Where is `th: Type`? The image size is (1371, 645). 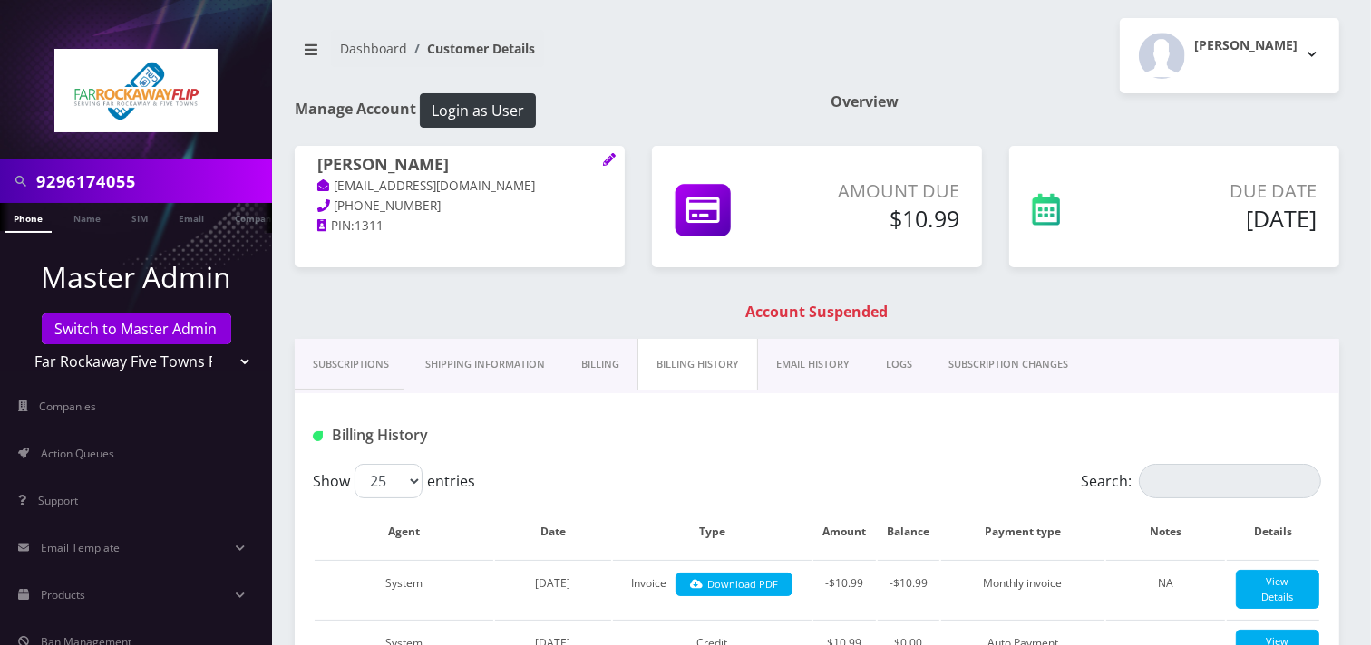
th: Type is located at coordinates (712, 532).